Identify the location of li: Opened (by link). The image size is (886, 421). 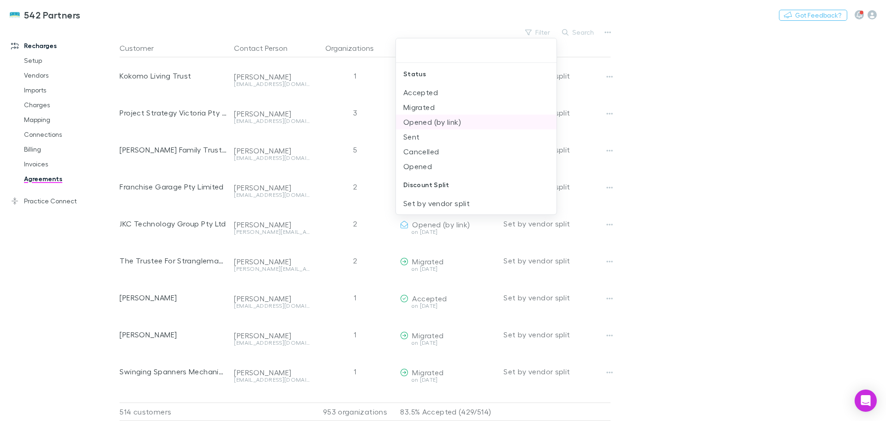
(476, 122).